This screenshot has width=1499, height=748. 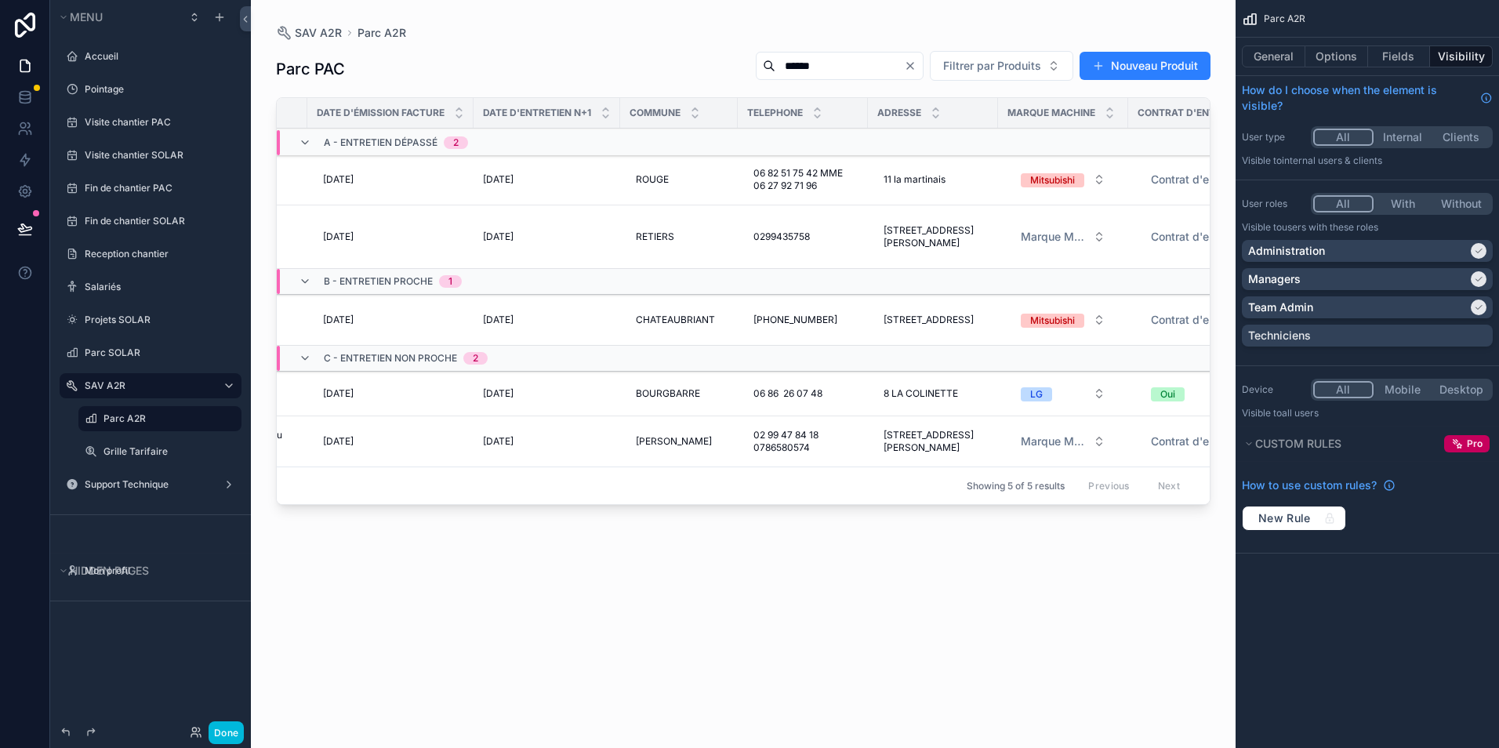 I want to click on a: Support Technique, so click(x=147, y=484).